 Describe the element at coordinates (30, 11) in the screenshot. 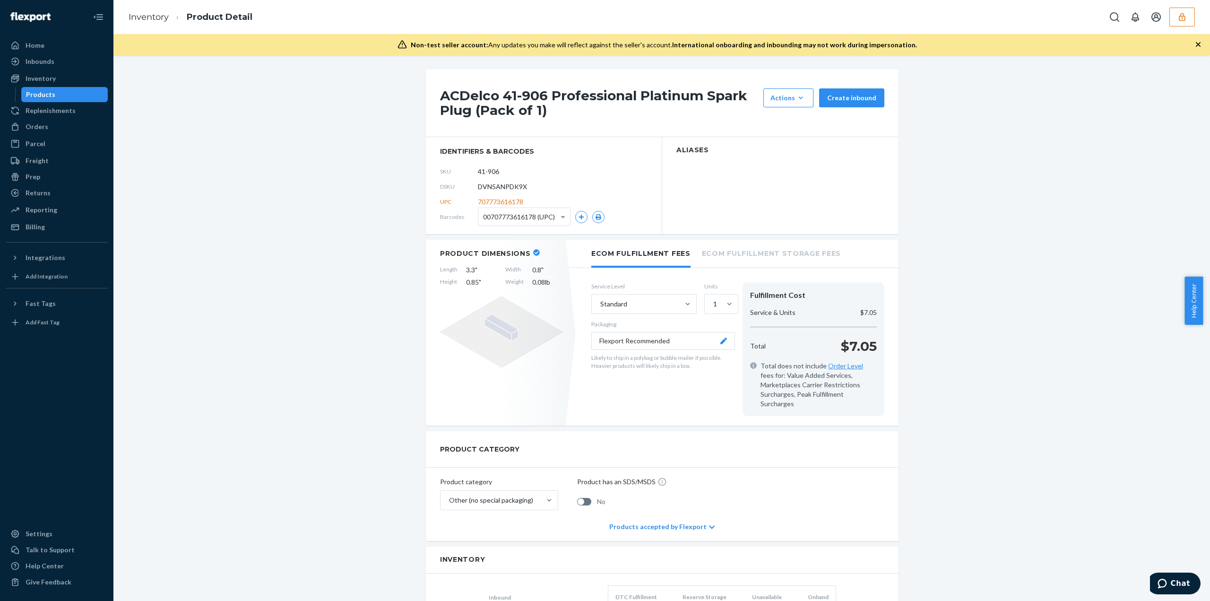

I see `span: Chat` at that location.